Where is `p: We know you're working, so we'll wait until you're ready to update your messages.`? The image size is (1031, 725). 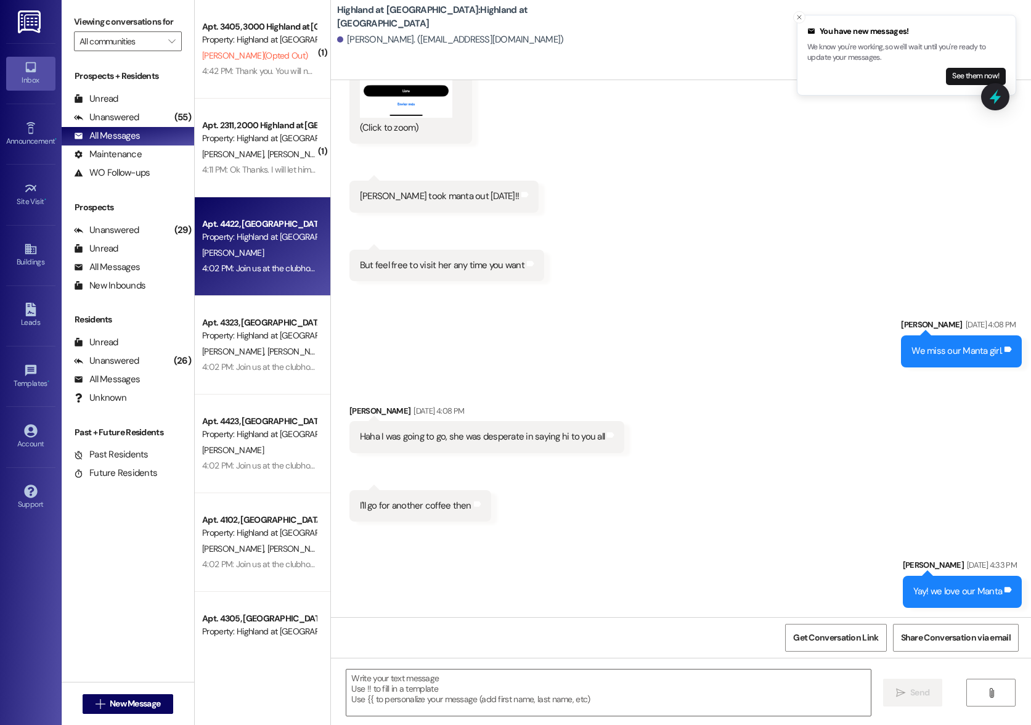
p: We know you're working, so we'll wait until you're ready to update your messages. is located at coordinates (907, 52).